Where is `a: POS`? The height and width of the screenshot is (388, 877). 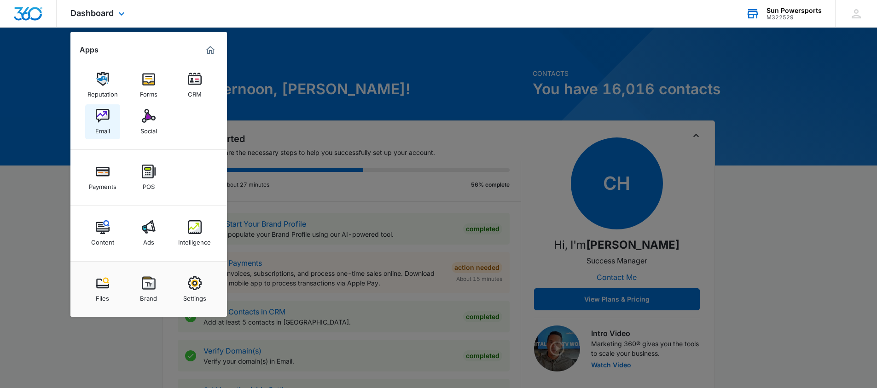
a: POS is located at coordinates (149, 178).